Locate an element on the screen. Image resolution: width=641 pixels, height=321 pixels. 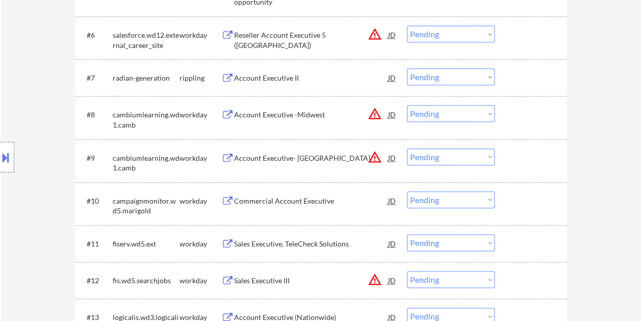
div: #6 is located at coordinates (95, 35).